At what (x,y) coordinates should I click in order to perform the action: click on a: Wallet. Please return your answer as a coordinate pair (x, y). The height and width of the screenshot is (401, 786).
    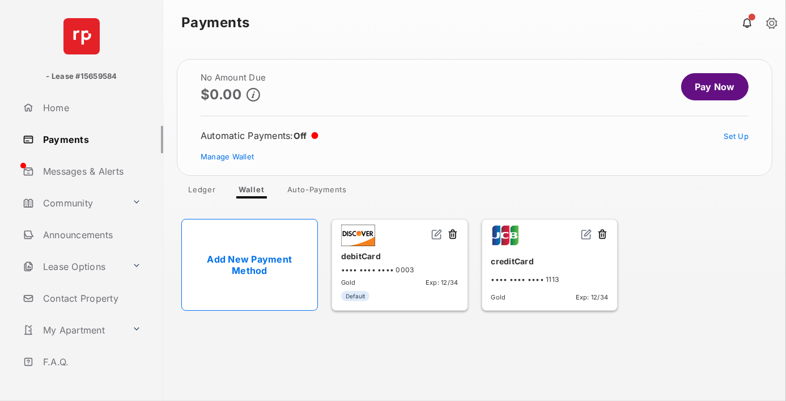
    Looking at the image, I should click on (252, 192).